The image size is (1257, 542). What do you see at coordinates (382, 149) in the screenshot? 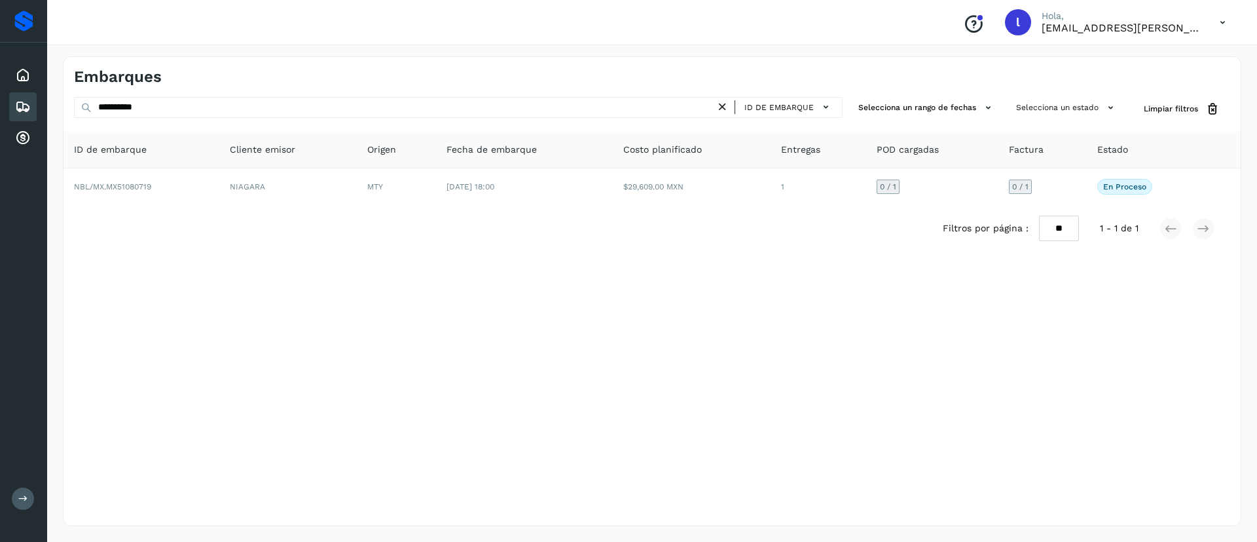
I see `span: Origen` at bounding box center [382, 149].